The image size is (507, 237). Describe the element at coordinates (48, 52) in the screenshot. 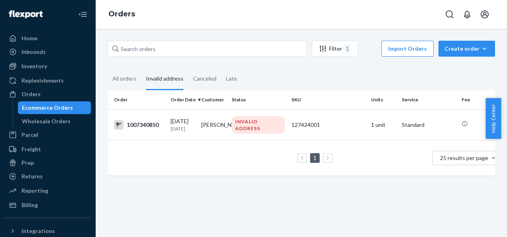

I see `a: Inbounds` at that location.